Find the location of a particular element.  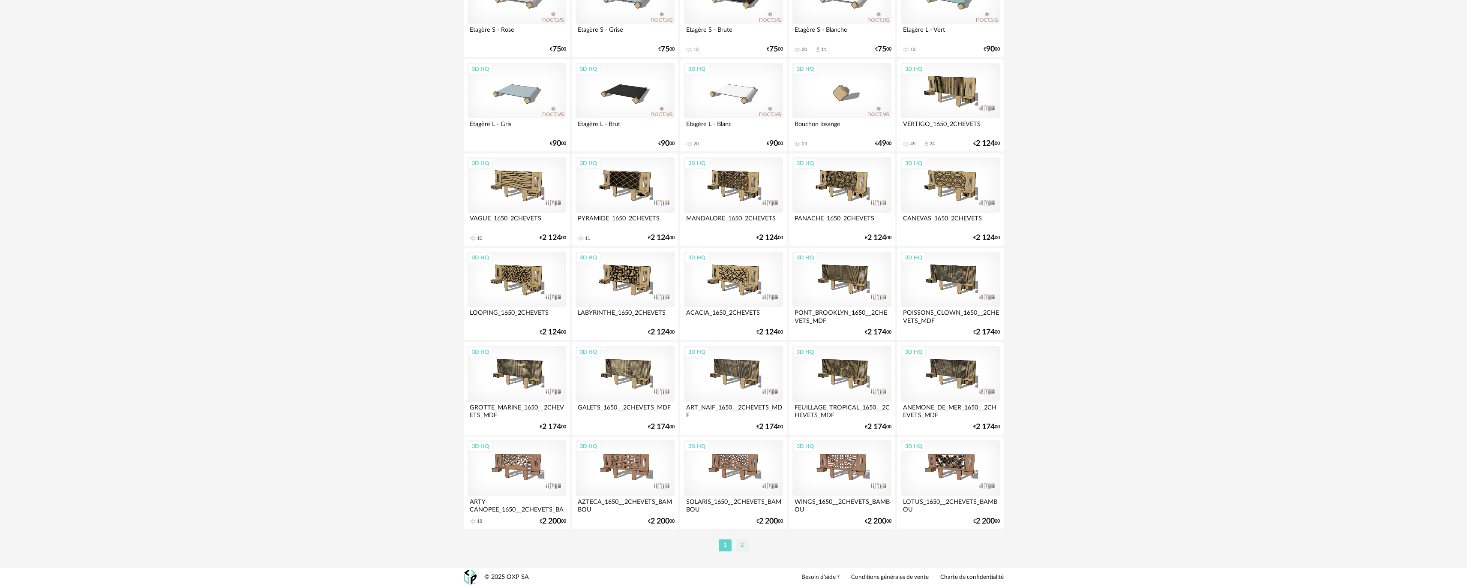

a: 3D HQ ART_NAIF_1650__2CHEVETS_MDF €2 17400 is located at coordinates (733, 388).